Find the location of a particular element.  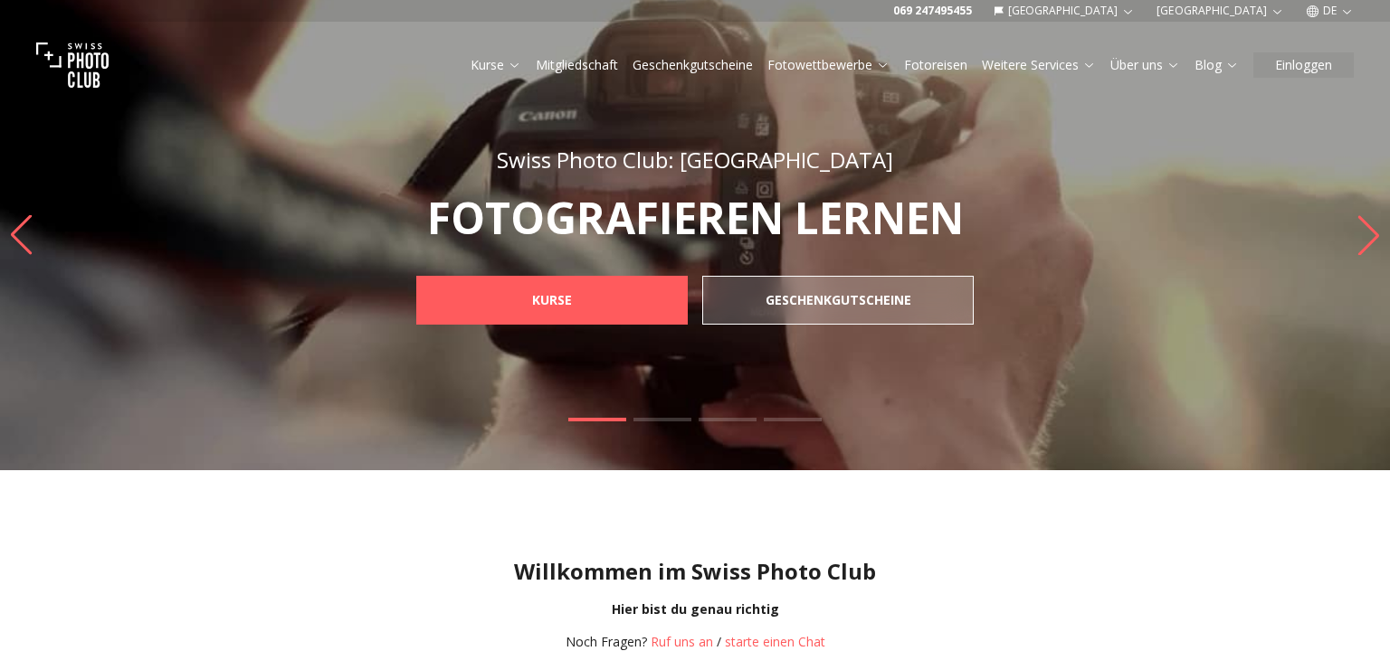

button: Kurse is located at coordinates (496, 65).